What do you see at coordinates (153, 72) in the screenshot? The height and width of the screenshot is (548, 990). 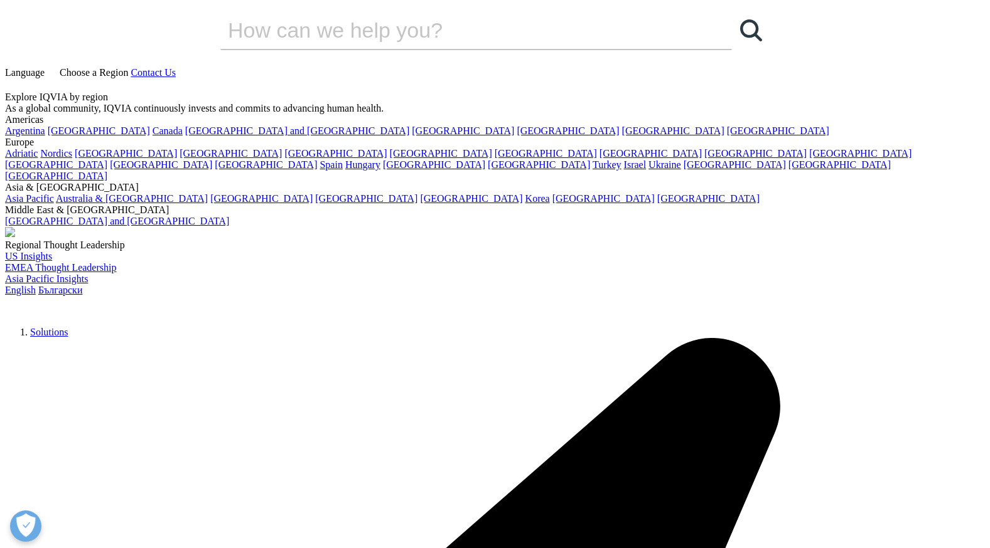 I see `span: Contact Us` at bounding box center [153, 72].